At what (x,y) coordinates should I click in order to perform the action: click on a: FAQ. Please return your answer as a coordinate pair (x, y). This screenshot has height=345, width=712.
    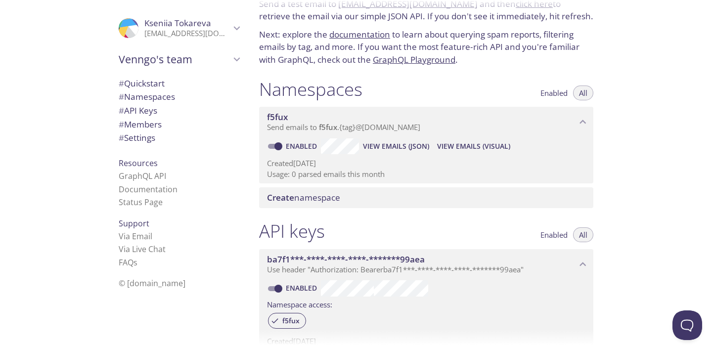
    Looking at the image, I should click on (128, 263).